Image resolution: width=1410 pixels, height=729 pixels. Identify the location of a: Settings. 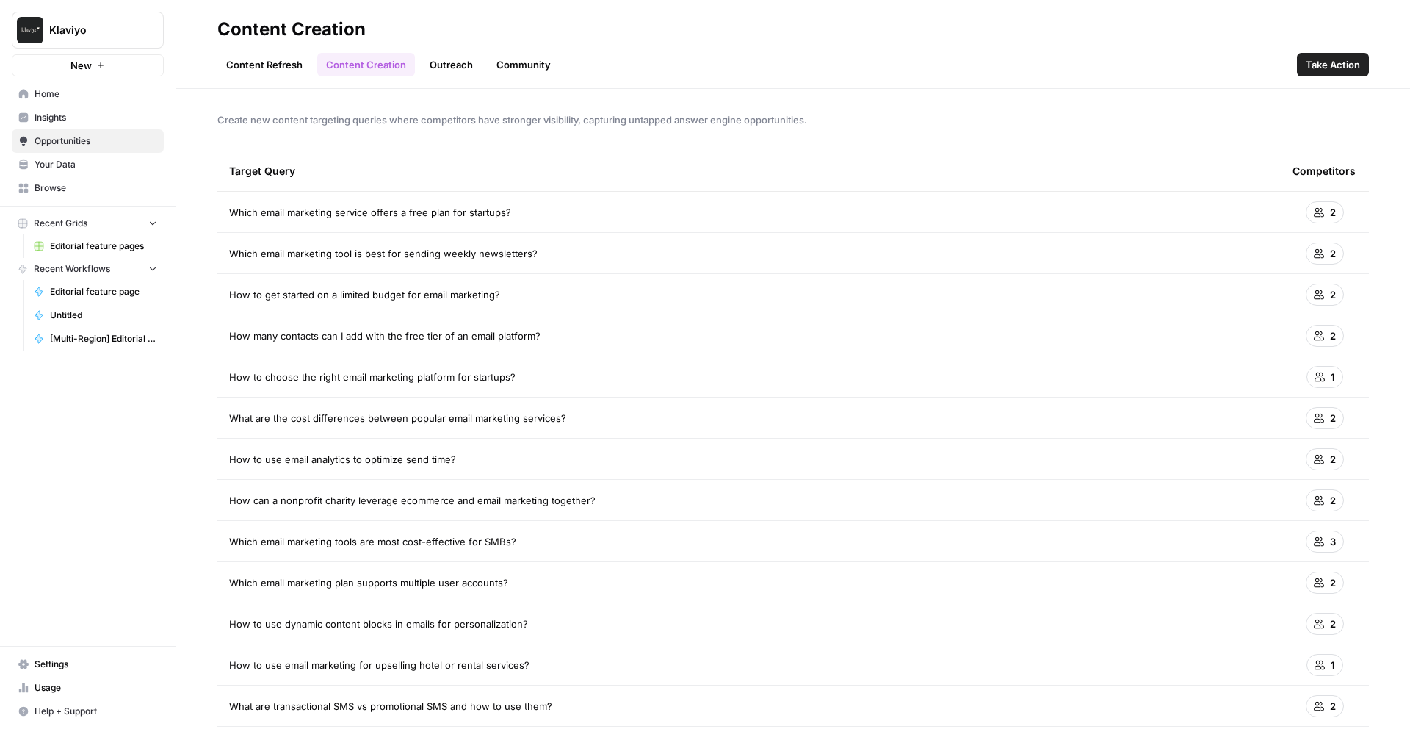
(87, 664).